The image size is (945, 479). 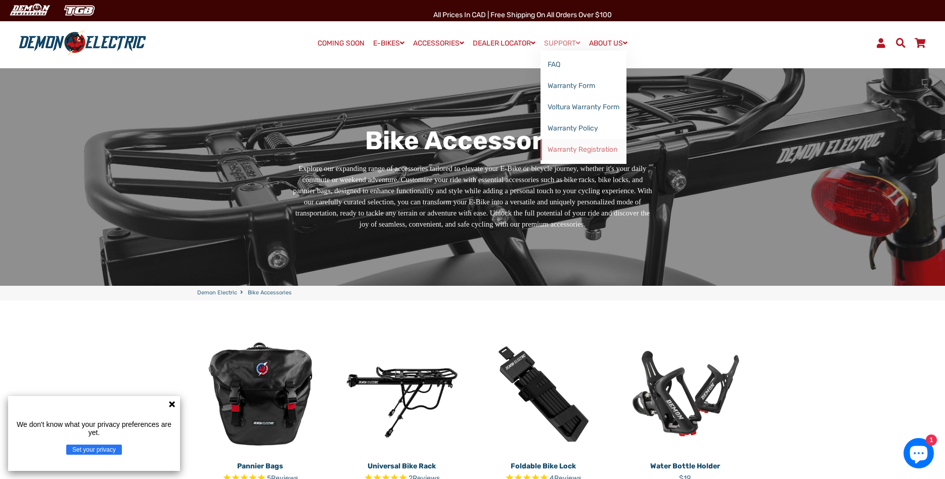 I want to click on a: Pannier Bag - Demon Electric, so click(x=260, y=394).